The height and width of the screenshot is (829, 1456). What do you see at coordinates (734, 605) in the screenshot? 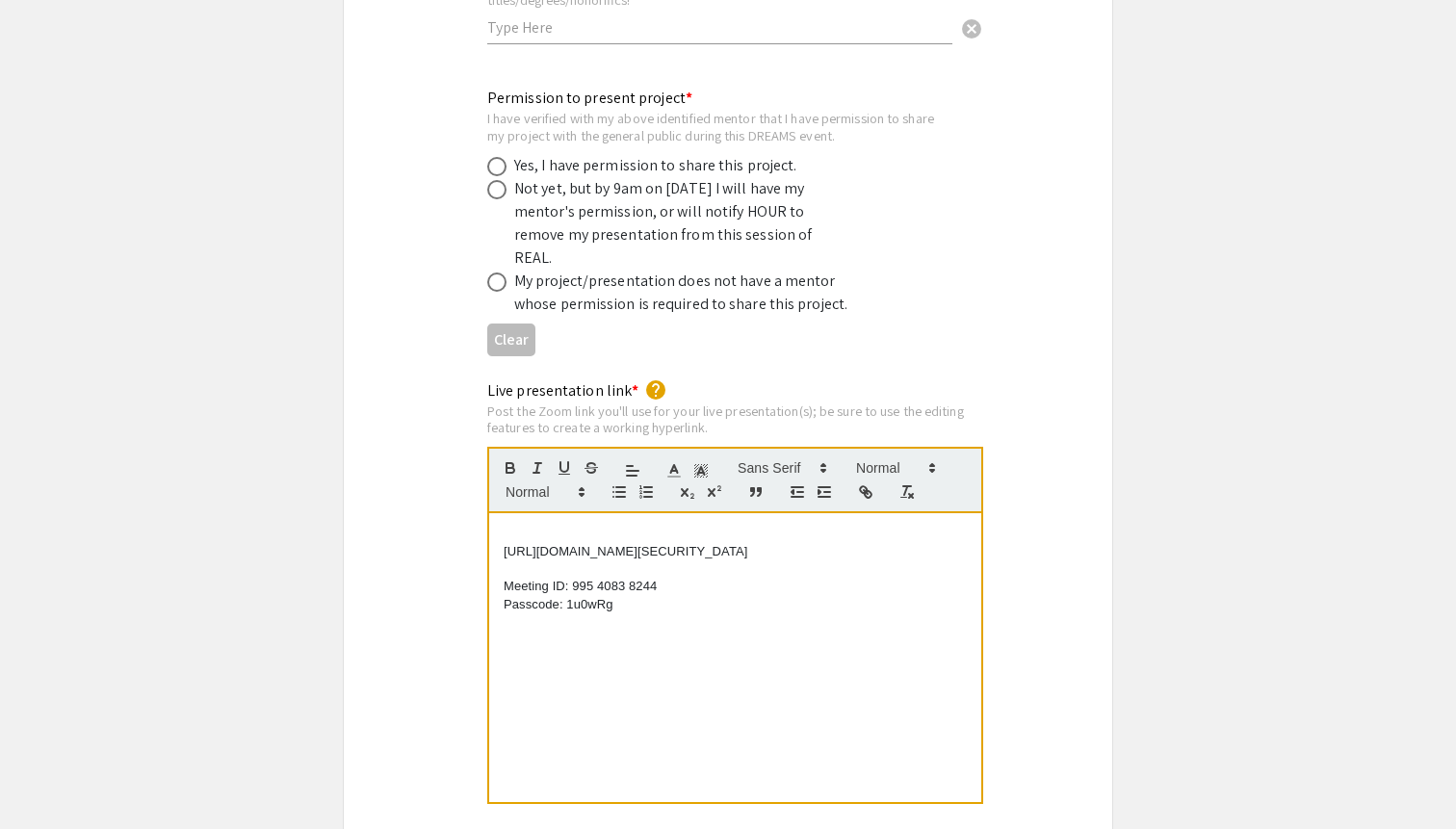
I see `p: Passcode: 1u0wRg` at bounding box center [734, 605].